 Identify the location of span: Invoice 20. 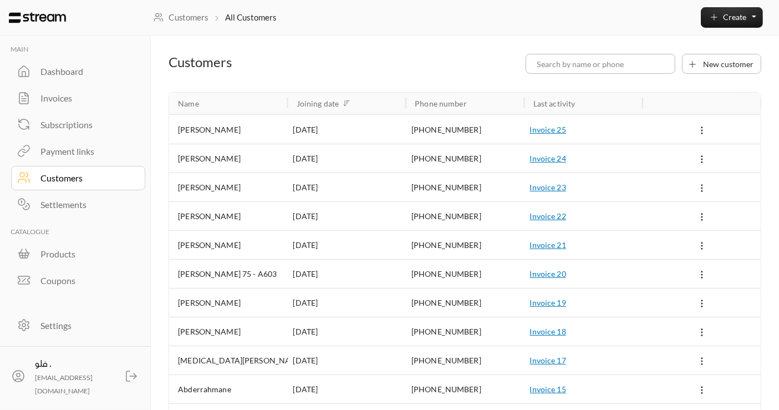
(548, 273).